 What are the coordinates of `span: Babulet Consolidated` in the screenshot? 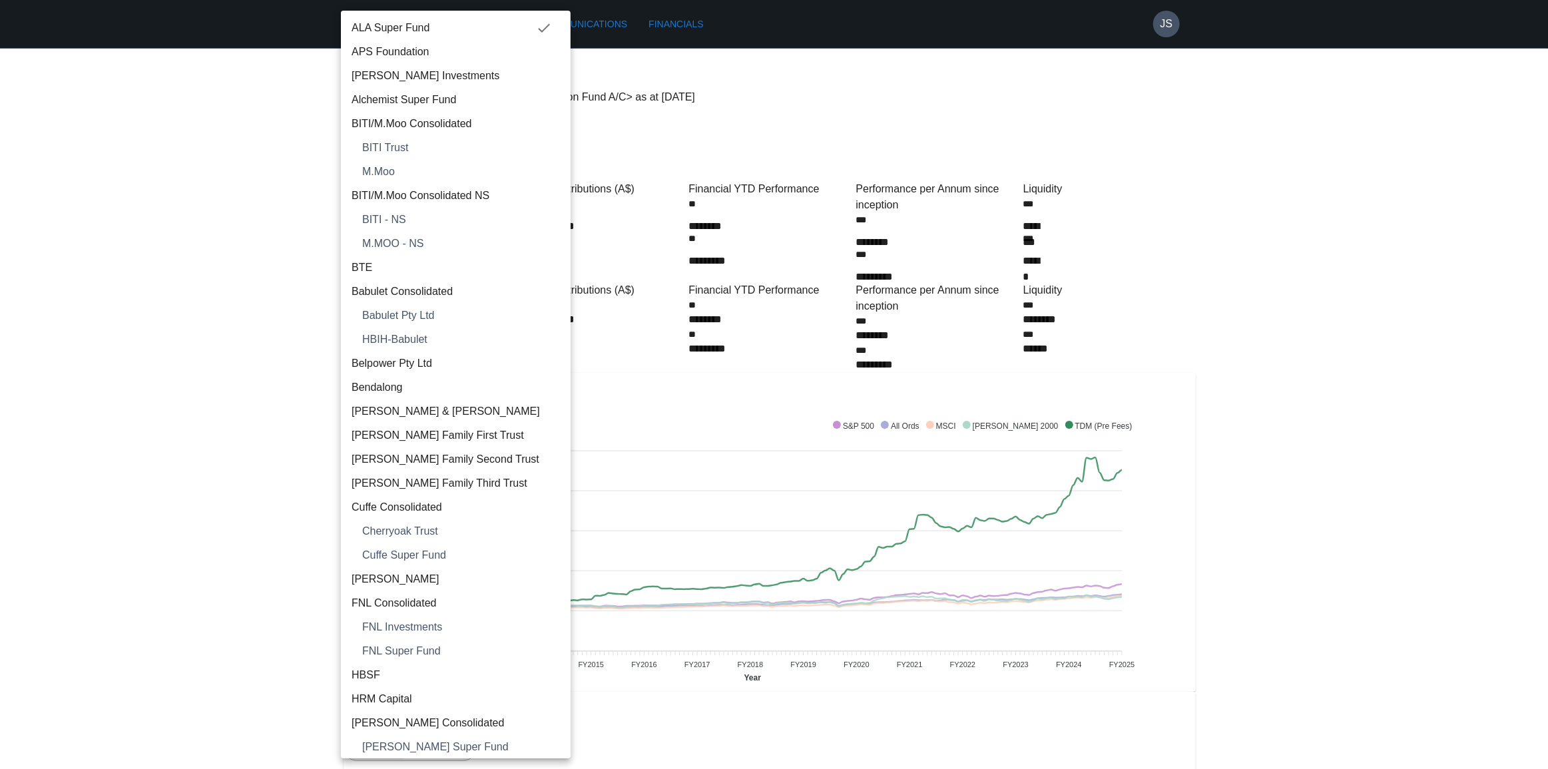 It's located at (455, 292).